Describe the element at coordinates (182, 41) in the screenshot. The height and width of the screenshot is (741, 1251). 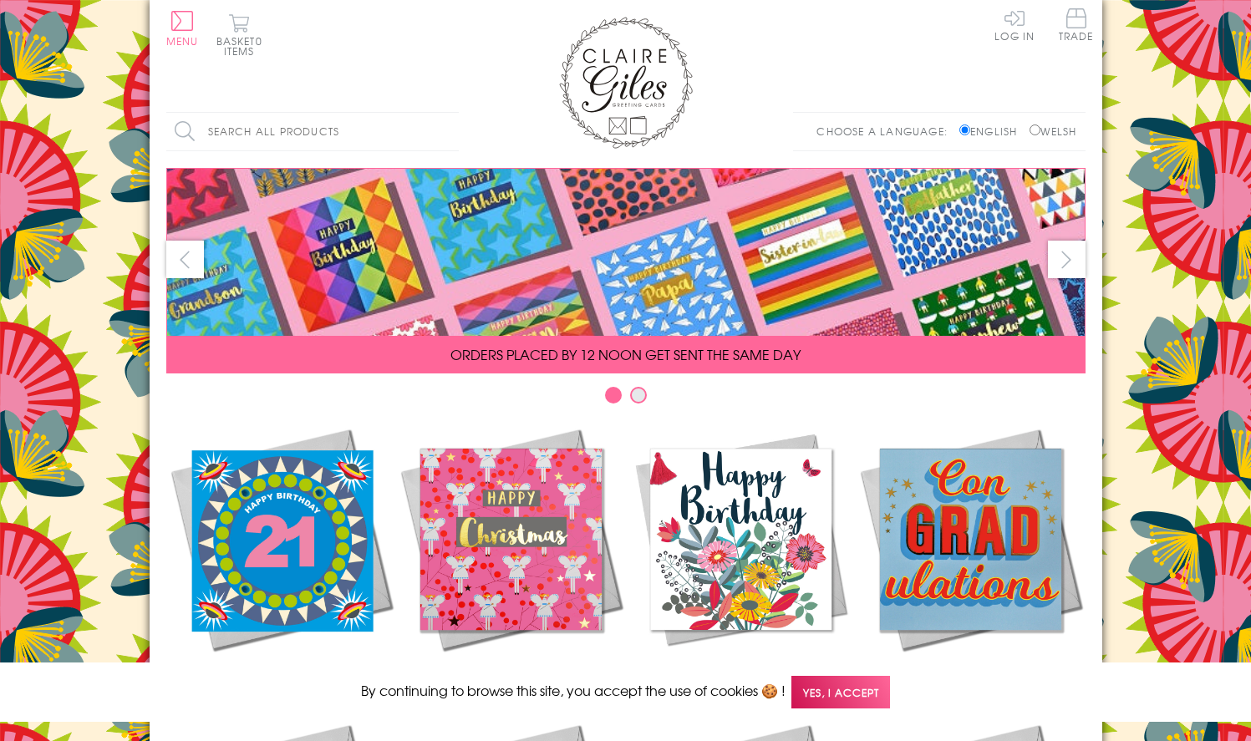
I see `span: Menu` at that location.